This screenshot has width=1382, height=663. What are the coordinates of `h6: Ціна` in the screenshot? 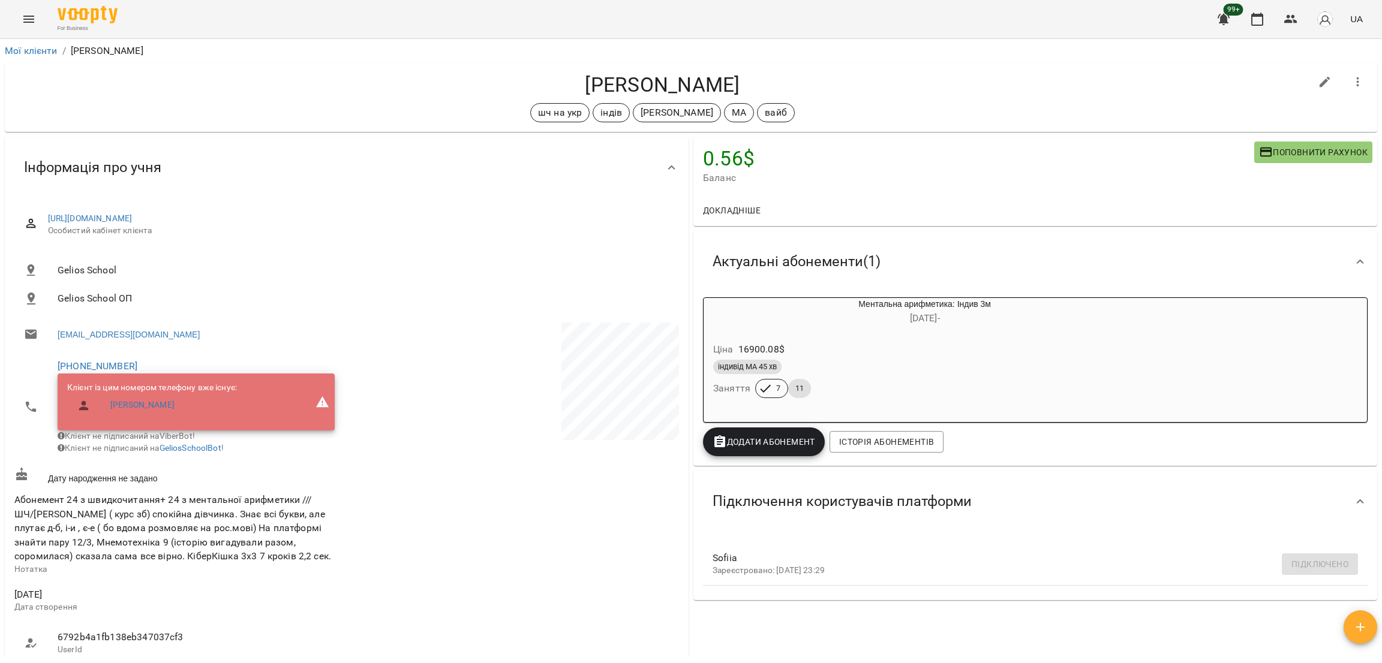 It's located at (723, 350).